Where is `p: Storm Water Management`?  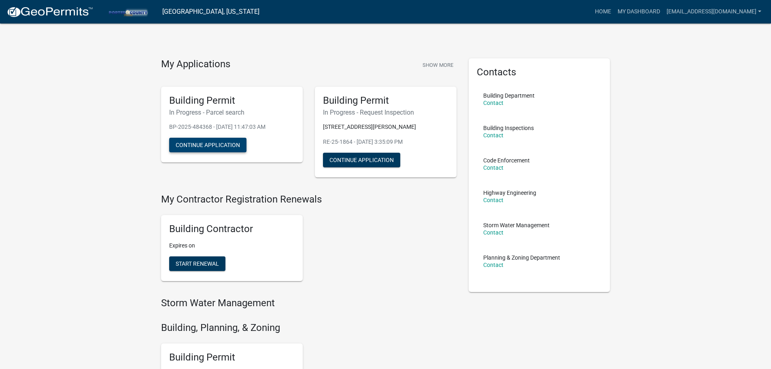 p: Storm Water Management is located at coordinates (516, 225).